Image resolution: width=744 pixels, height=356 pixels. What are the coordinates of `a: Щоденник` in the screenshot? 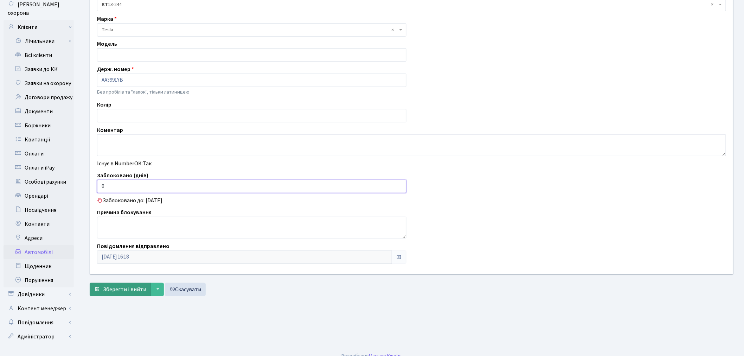 It's located at (39, 266).